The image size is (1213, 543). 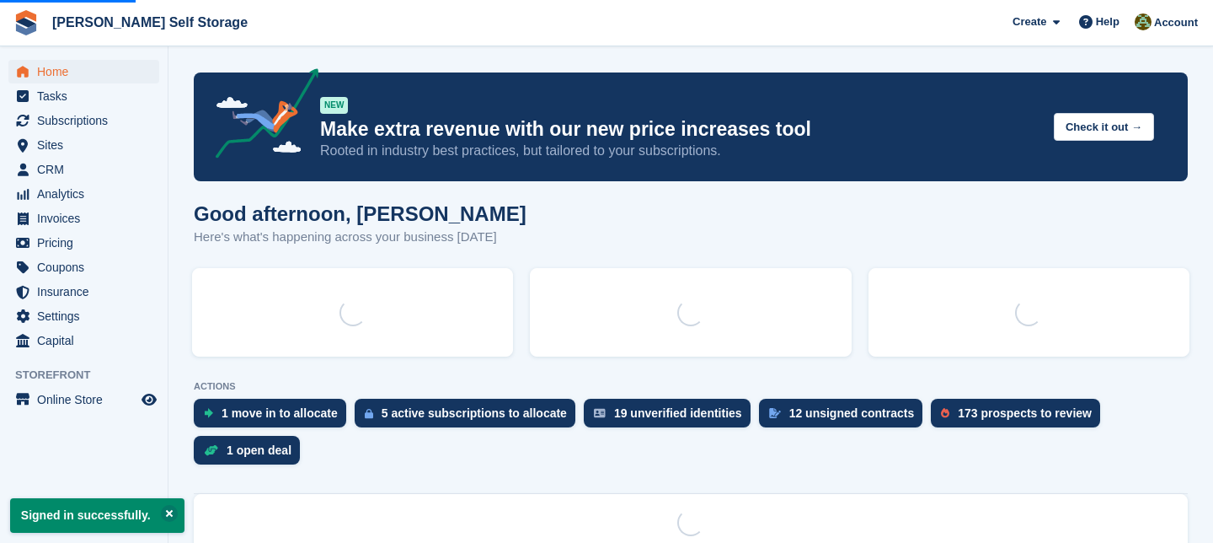 What do you see at coordinates (1108, 22) in the screenshot?
I see `span: Help` at bounding box center [1108, 22].